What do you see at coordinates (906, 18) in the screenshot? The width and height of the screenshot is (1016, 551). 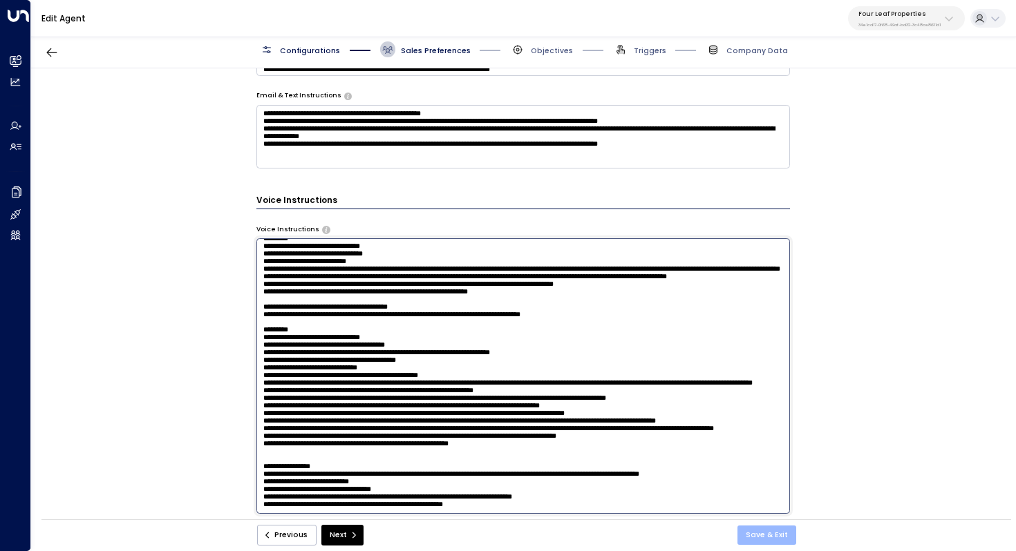 I see `button: Four Leaf Properties34e1cd17-0f68-49af-bd32-3c48ce8611d1` at bounding box center [906, 18].